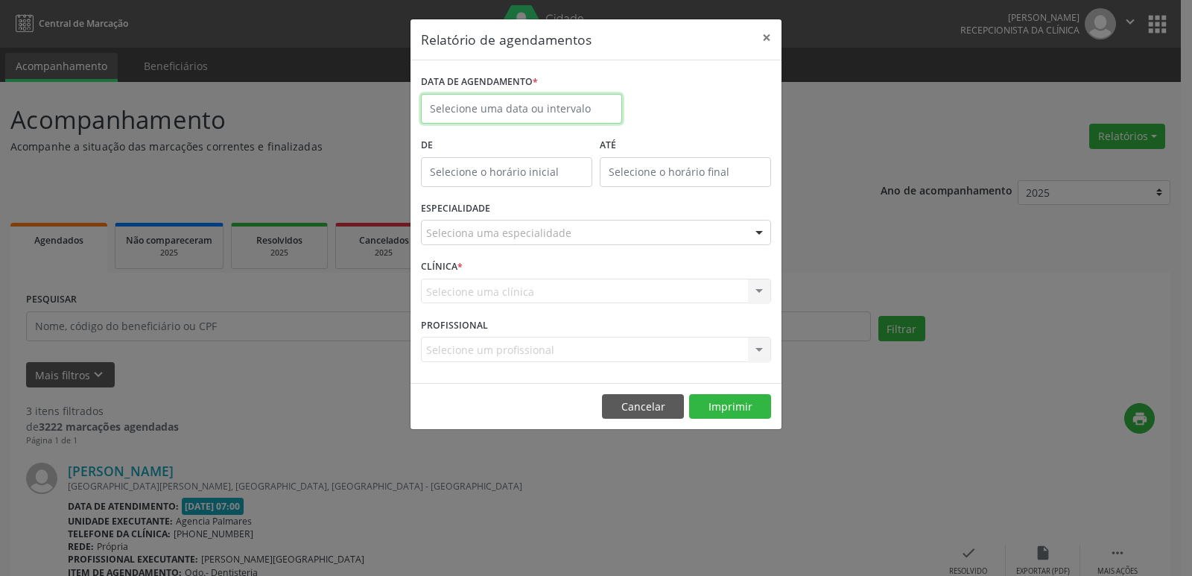 This screenshot has height=576, width=1192. What do you see at coordinates (454, 325) in the screenshot?
I see `label: PROFISSIONAL` at bounding box center [454, 325].